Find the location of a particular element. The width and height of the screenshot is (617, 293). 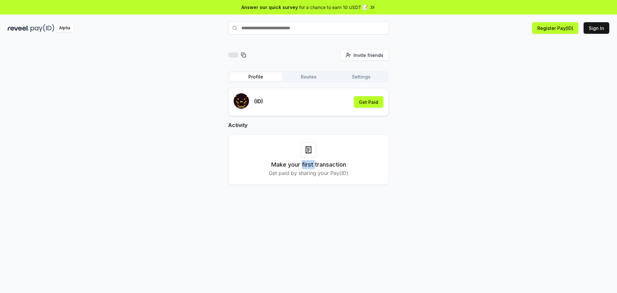

button: Settings is located at coordinates (361, 77).